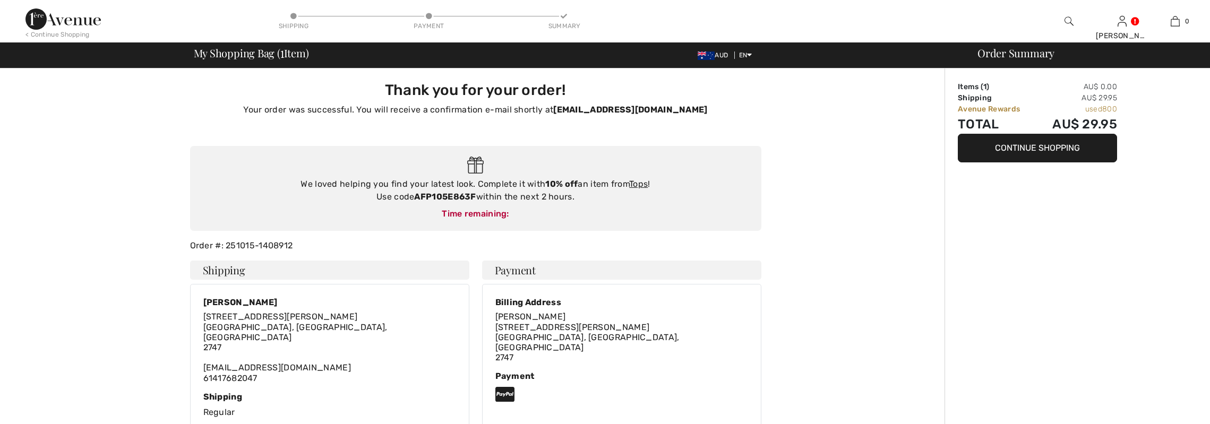 Image resolution: width=1210 pixels, height=424 pixels. What do you see at coordinates (561, 184) in the screenshot?
I see `strong: 10% off` at bounding box center [561, 184].